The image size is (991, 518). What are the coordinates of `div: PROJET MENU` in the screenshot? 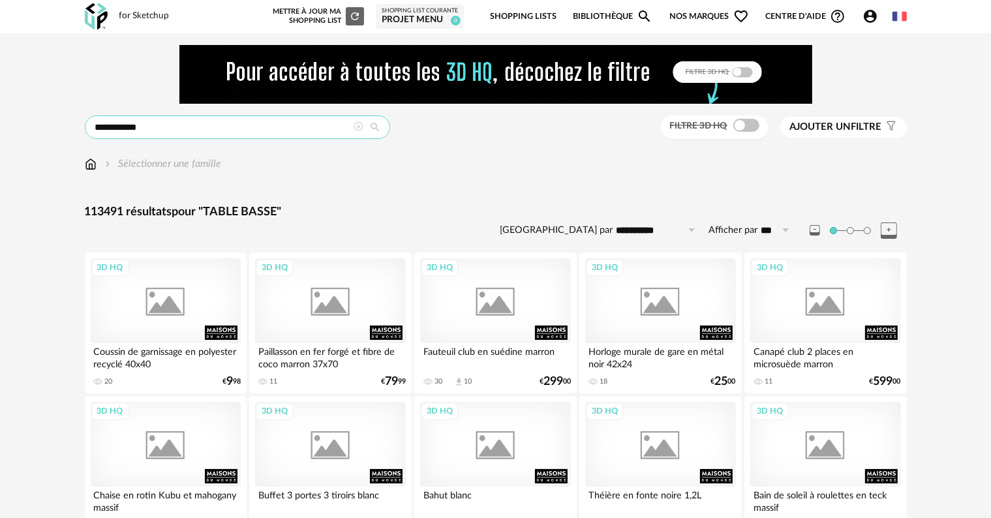 It's located at (420, 20).